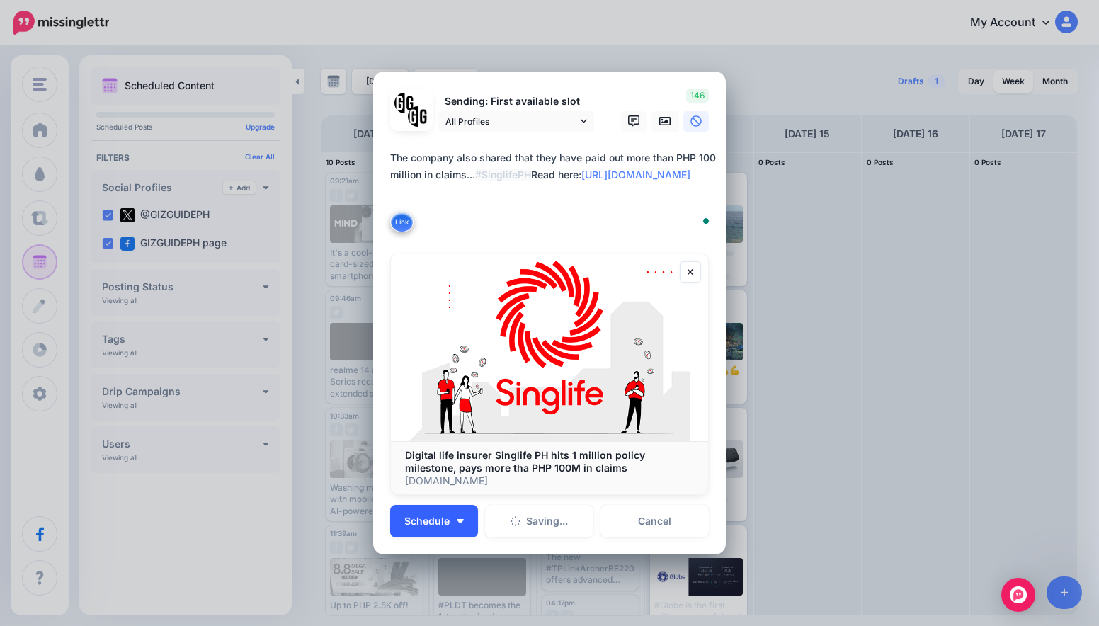  What do you see at coordinates (434, 521) in the screenshot?
I see `button: Schedule` at bounding box center [434, 521].